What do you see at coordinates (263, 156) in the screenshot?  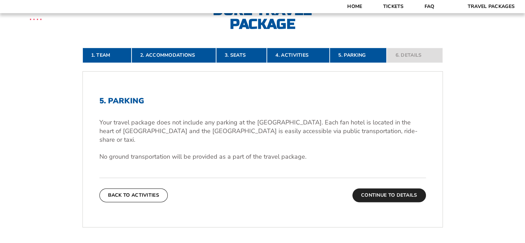 I see `p: No ground transportation will be provided as a part of the travel package.` at bounding box center [263, 156].